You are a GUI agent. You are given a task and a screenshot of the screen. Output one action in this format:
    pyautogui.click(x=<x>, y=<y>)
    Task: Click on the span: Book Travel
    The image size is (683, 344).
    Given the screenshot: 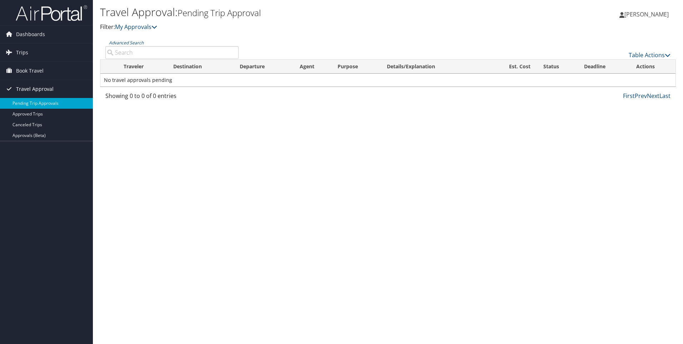 What is the action you would take?
    pyautogui.click(x=30, y=71)
    